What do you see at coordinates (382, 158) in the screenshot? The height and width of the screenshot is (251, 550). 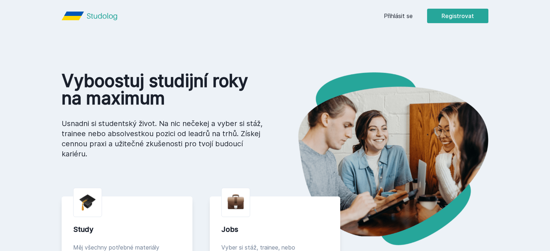 I see `img: hero.png` at bounding box center [382, 158].